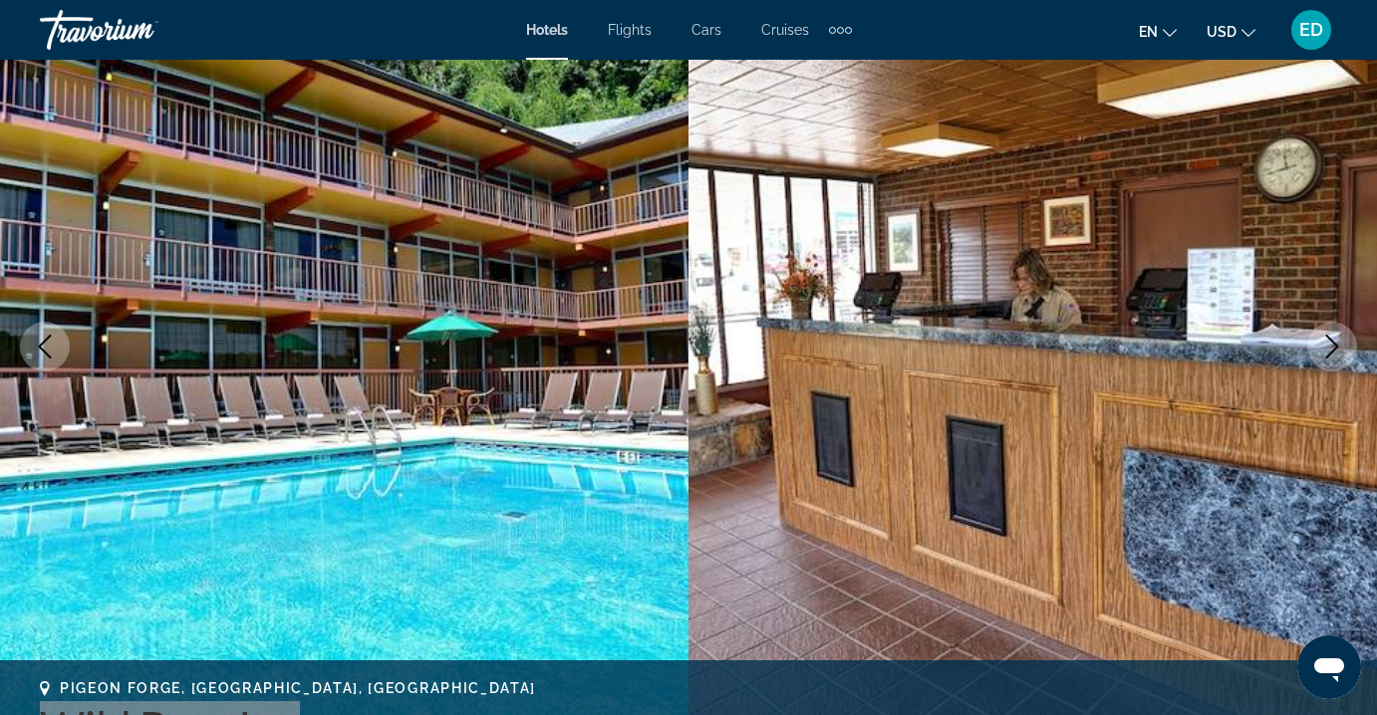 The height and width of the screenshot is (715, 1377). What do you see at coordinates (1311, 30) in the screenshot?
I see `span: ED` at bounding box center [1311, 30].